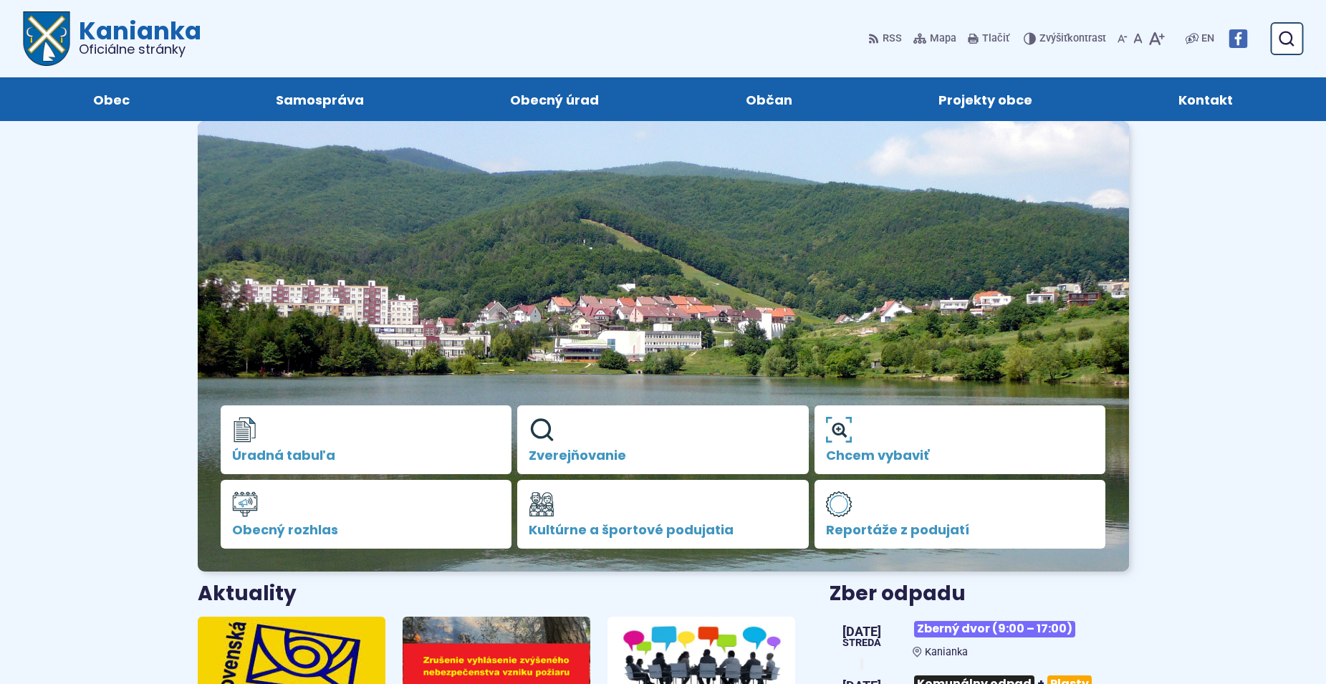 This screenshot has width=1326, height=684. What do you see at coordinates (1053, 38) in the screenshot?
I see `span: Zvýšiť` at bounding box center [1053, 38].